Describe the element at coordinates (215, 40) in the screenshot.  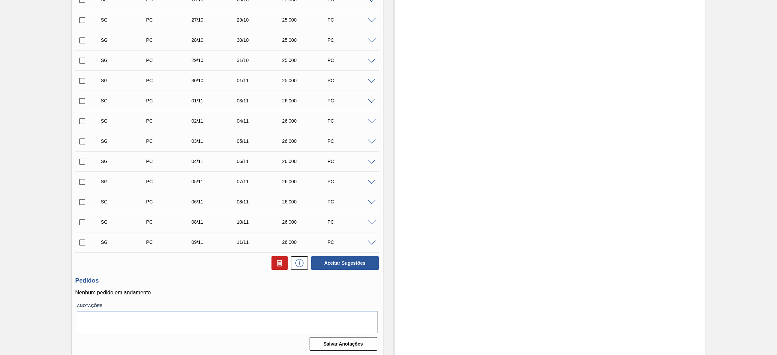
I see `div: 28/10/2025` at that location.